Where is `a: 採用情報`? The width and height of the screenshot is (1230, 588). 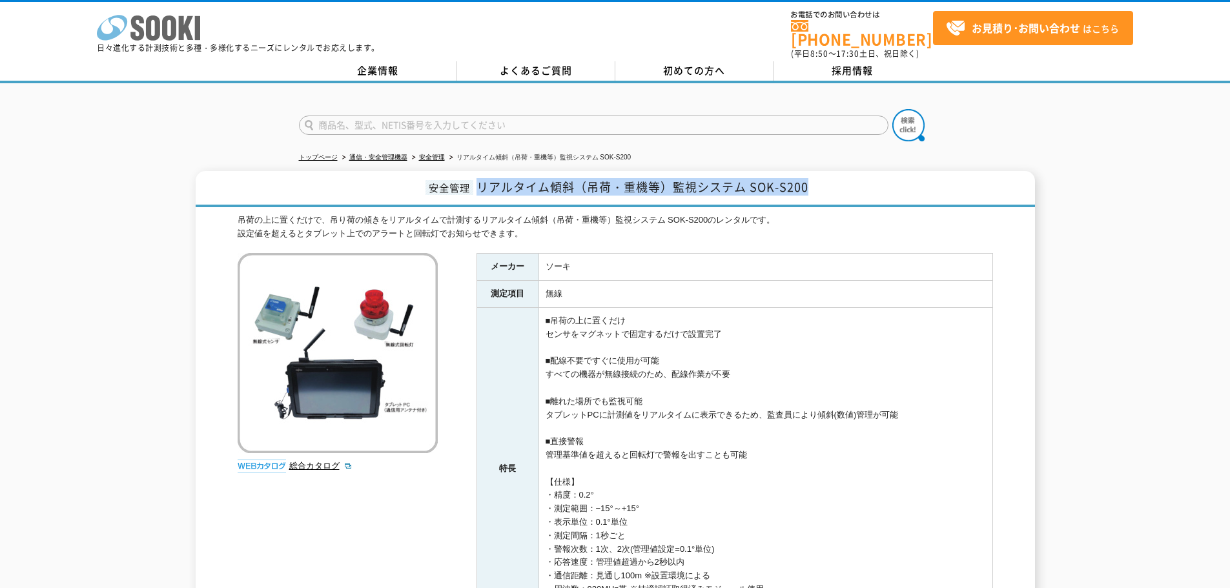 a: 採用情報 is located at coordinates (852, 71).